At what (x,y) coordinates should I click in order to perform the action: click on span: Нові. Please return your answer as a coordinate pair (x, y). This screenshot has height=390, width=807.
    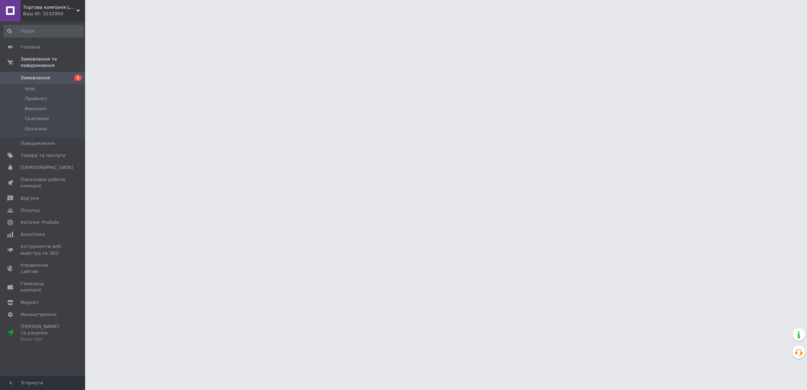
    Looking at the image, I should click on (30, 89).